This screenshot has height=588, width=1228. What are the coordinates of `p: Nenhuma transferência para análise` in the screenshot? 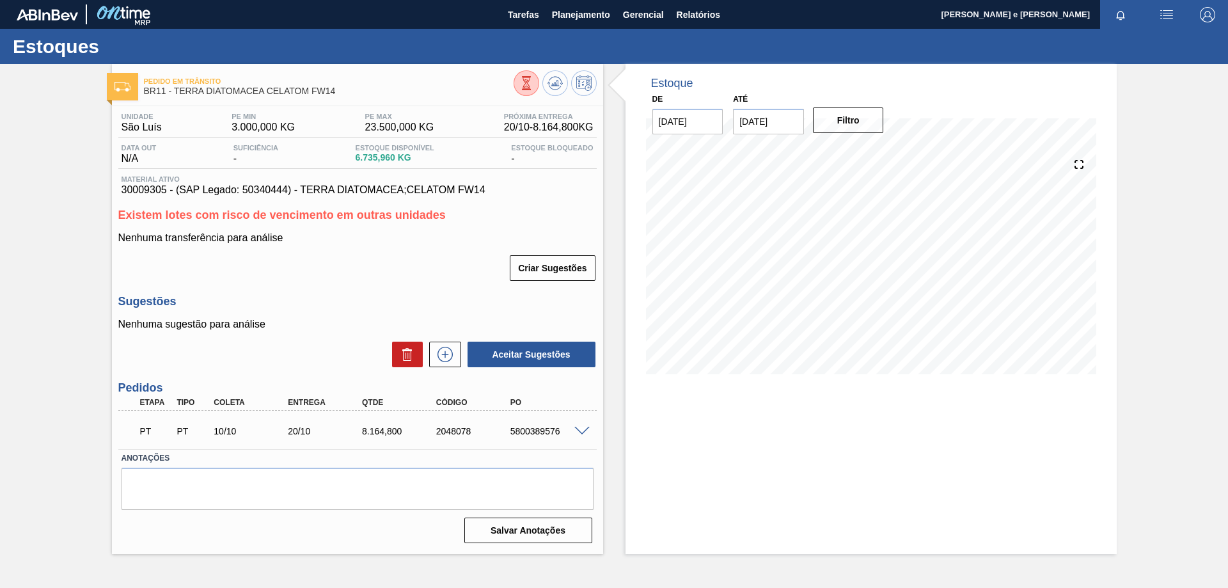 It's located at (358, 238).